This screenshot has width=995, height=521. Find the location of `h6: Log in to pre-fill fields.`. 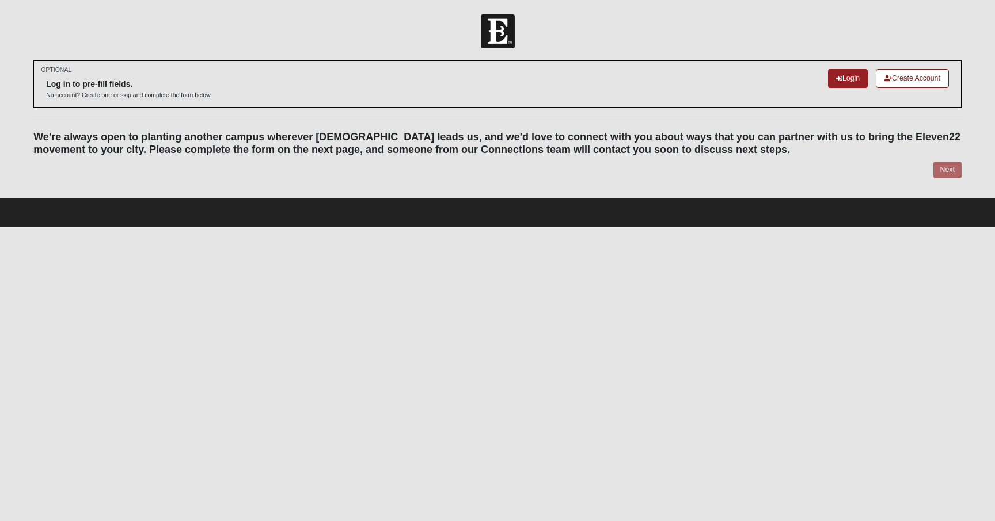

h6: Log in to pre-fill fields. is located at coordinates (129, 84).